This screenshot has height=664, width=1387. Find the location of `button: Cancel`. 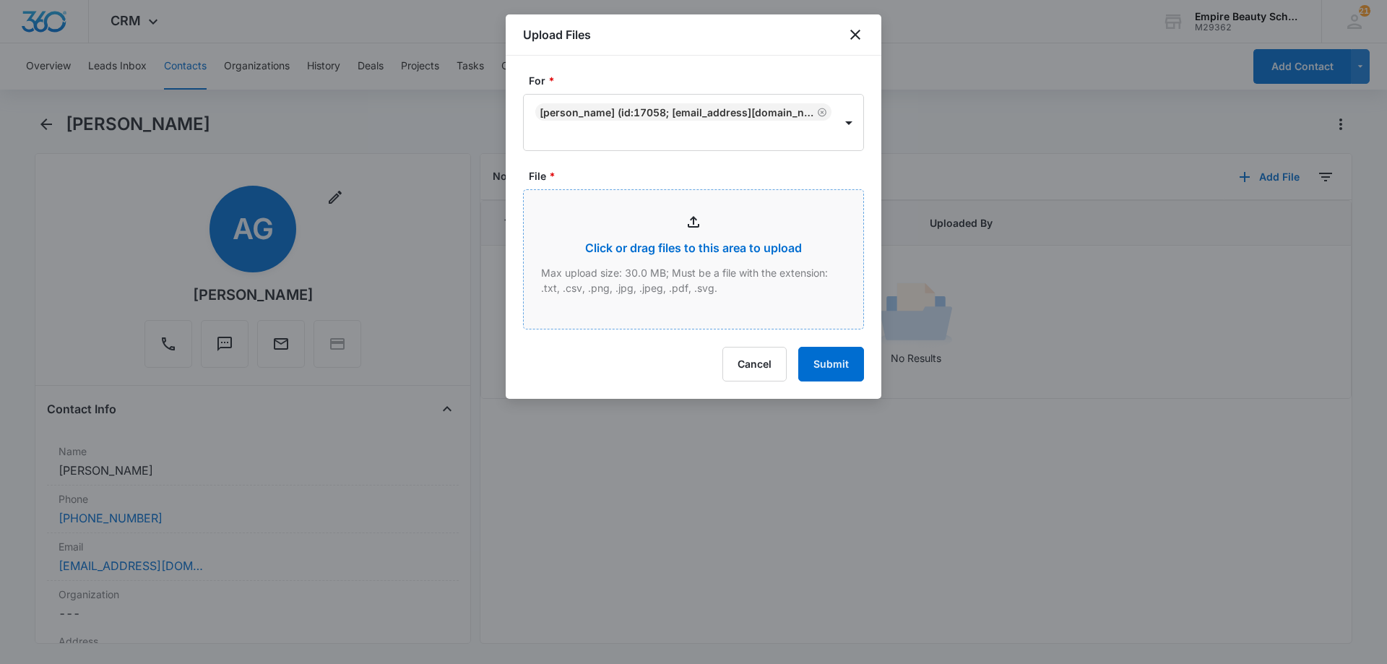

button: Cancel is located at coordinates (754, 364).